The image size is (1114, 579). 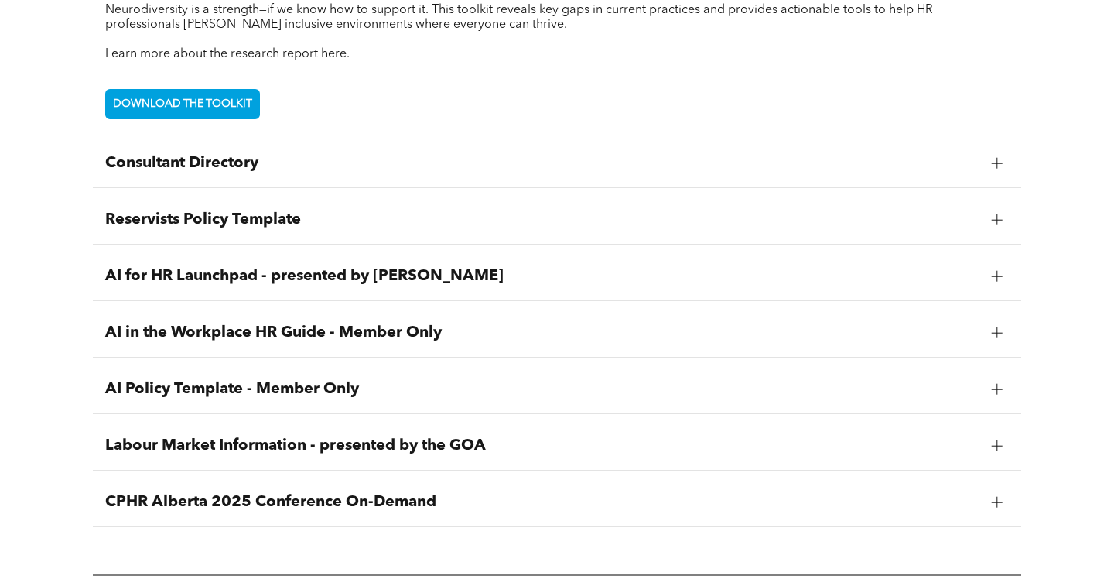 What do you see at coordinates (557, 18) in the screenshot?
I see `p: Neurodiversity is a strength—if we know how to support it. This toolkit reveals key gaps in curre...` at bounding box center [557, 18].